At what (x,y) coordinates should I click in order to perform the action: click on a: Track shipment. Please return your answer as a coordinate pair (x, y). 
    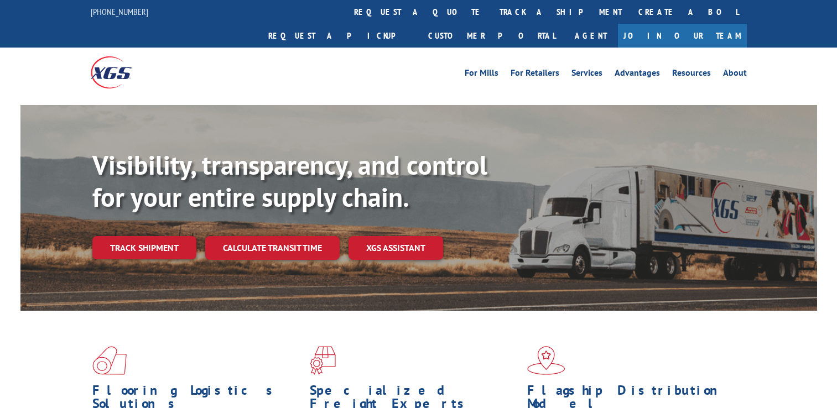
    Looking at the image, I should click on (144, 248).